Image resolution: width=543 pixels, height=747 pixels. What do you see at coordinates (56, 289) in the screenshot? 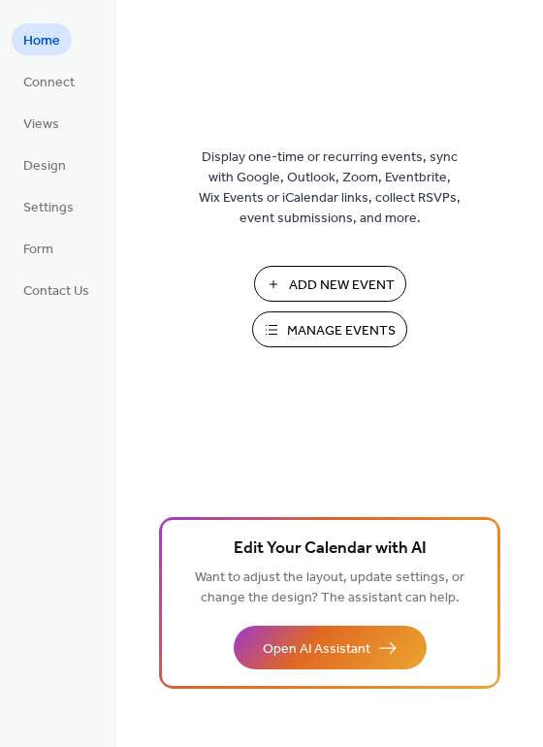
I see `a: Contact Us` at bounding box center [56, 289].